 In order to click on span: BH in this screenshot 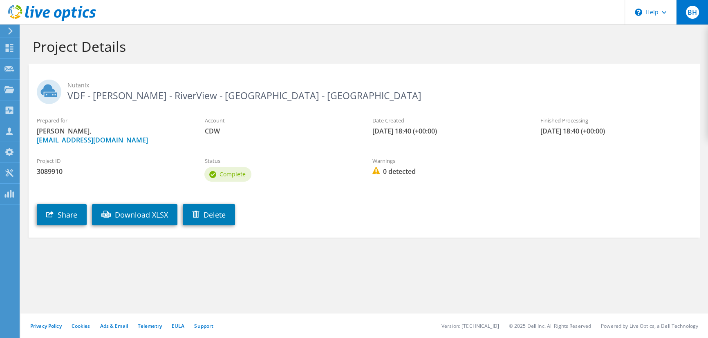, I will do `click(692, 12)`.